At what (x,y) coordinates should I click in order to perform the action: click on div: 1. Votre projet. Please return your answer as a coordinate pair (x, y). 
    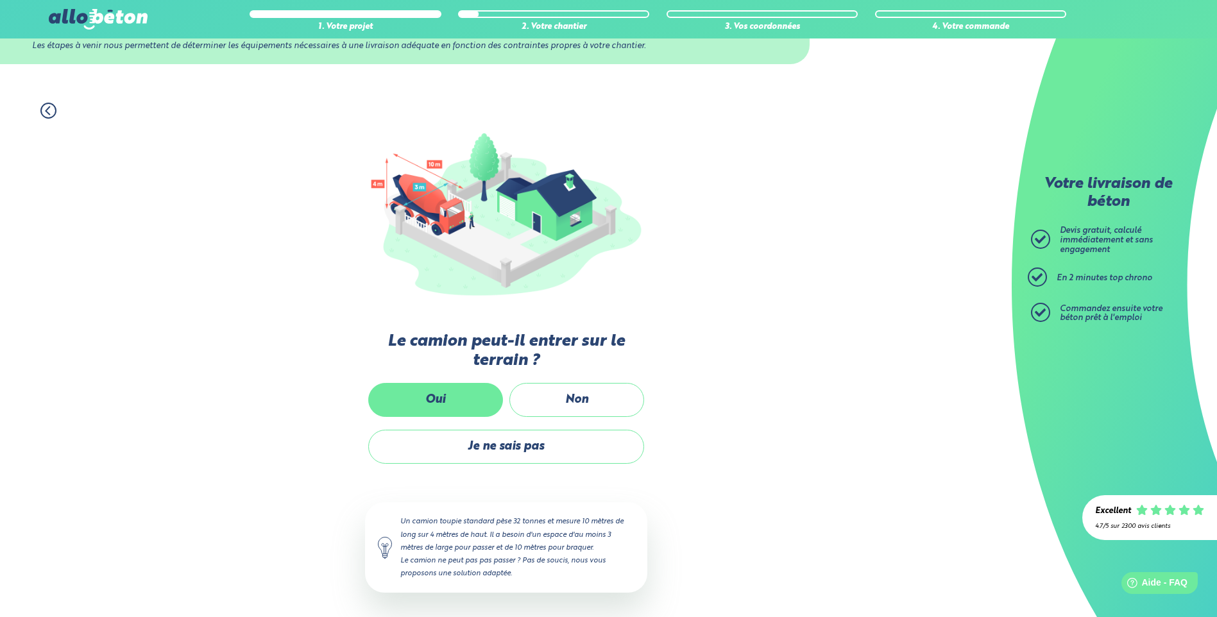
    Looking at the image, I should click on (345, 27).